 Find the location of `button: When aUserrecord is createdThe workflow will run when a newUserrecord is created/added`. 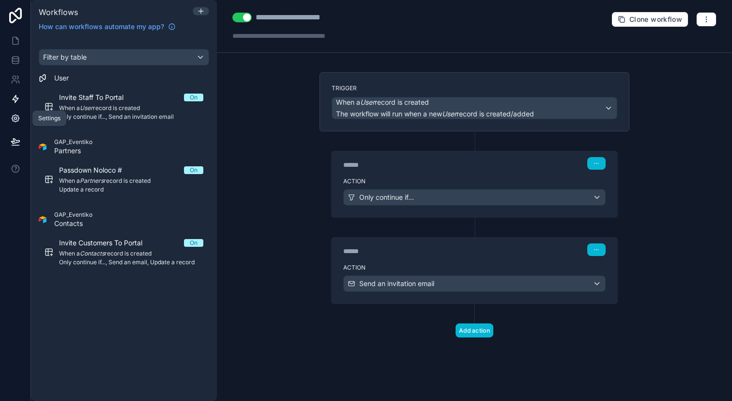

button: When aUserrecord is createdThe workflow will run when a newUserrecord is created/added is located at coordinates (475, 108).